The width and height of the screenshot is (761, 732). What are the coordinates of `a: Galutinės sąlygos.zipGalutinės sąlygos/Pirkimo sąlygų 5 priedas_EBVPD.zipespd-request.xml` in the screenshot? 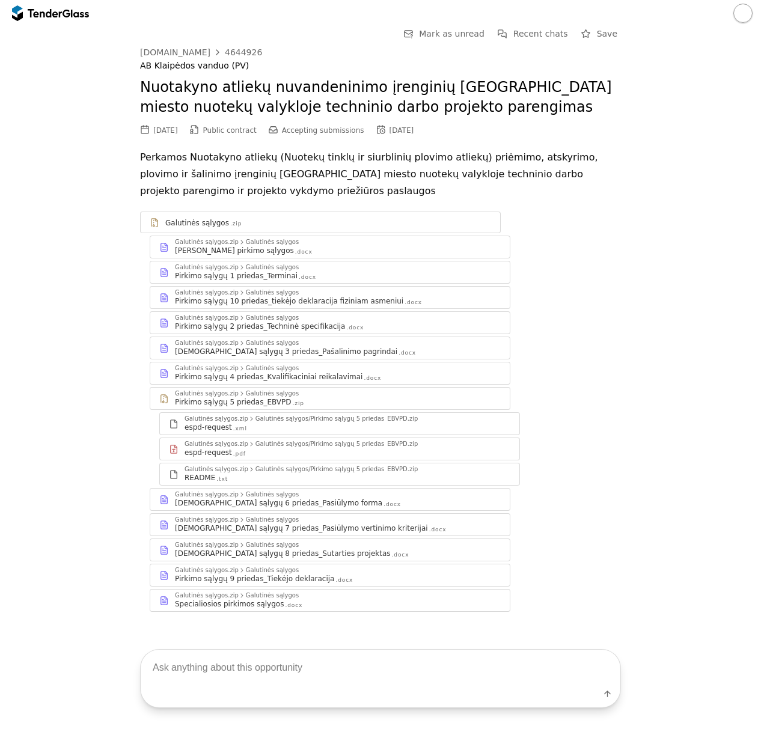 It's located at (340, 424).